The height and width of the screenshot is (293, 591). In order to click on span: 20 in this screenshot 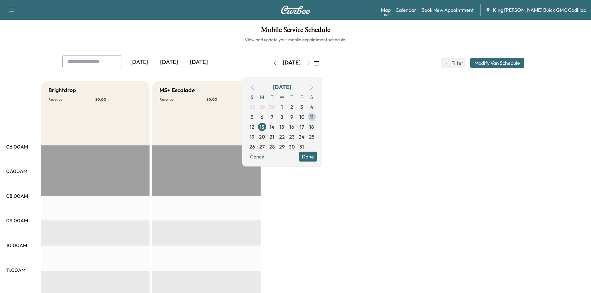, I will do `click(262, 137)`.